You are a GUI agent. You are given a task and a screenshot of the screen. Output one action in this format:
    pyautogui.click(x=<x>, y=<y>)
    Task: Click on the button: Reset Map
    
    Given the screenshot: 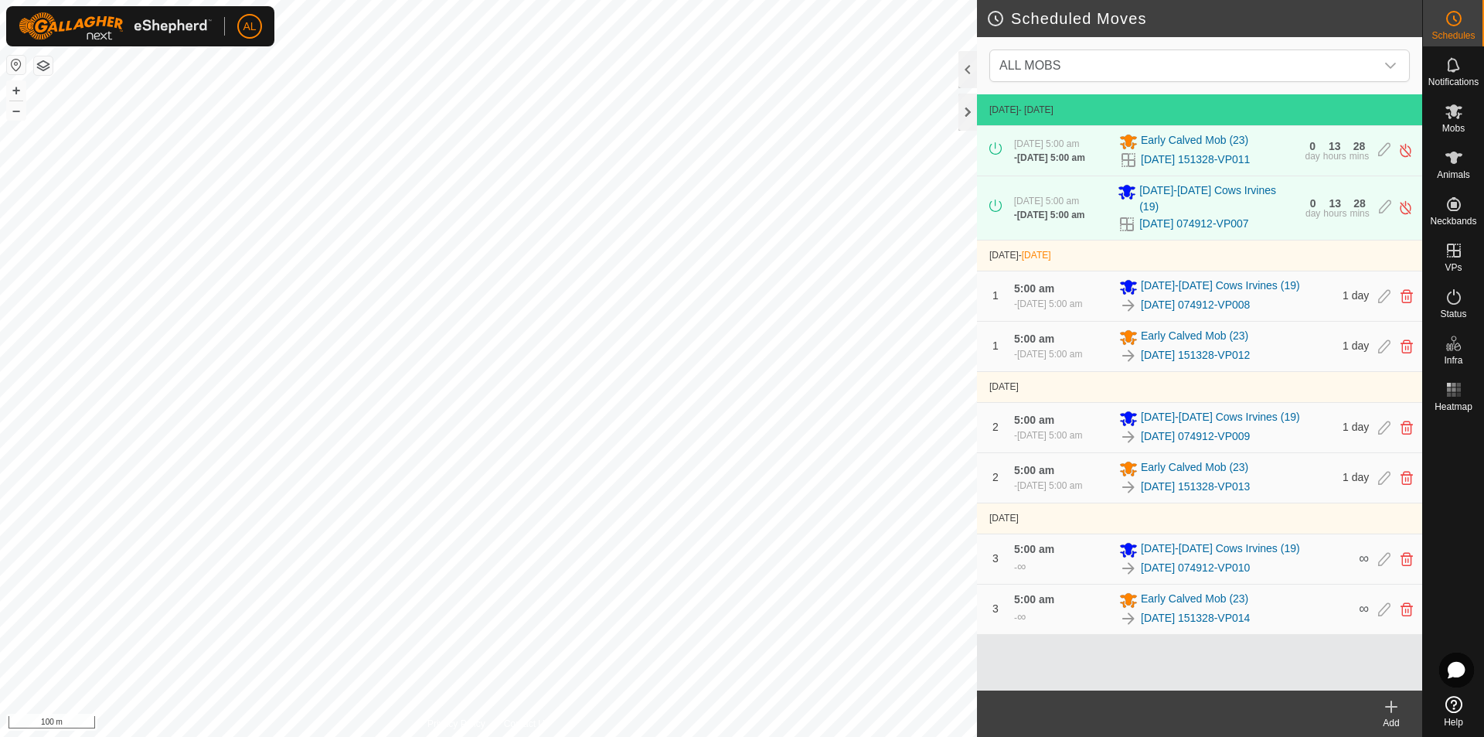 What is the action you would take?
    pyautogui.click(x=16, y=65)
    